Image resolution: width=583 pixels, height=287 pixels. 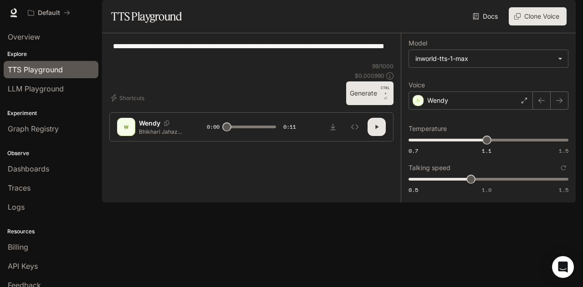 What do you see at coordinates (417, 85) in the screenshot?
I see `p: Voice` at bounding box center [417, 85].